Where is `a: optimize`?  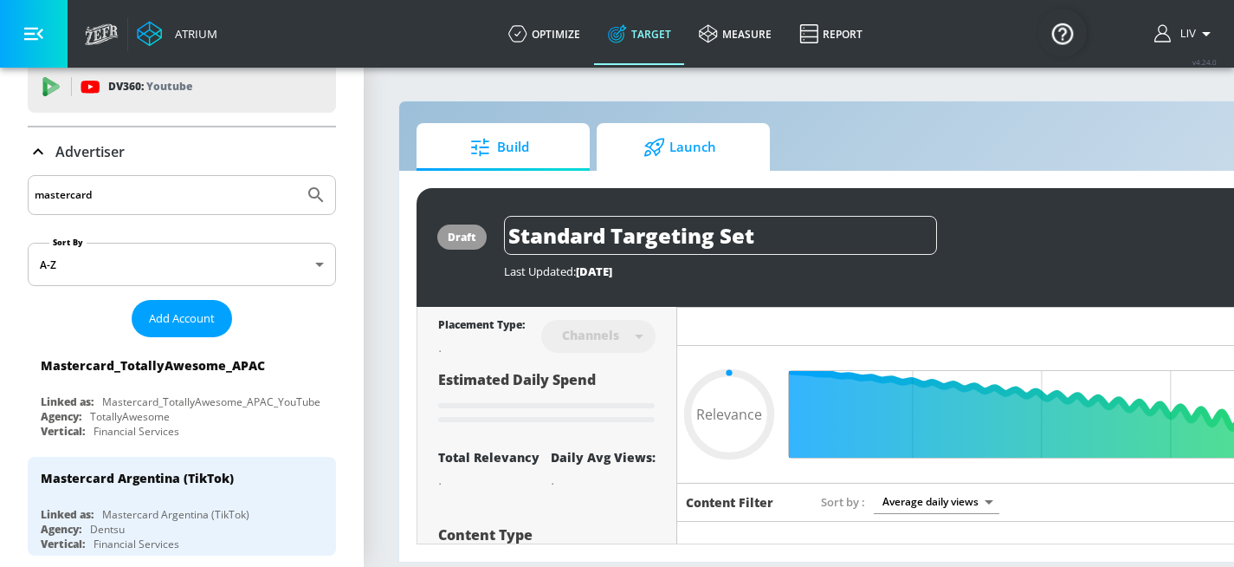 a: optimize is located at coordinates (544, 34).